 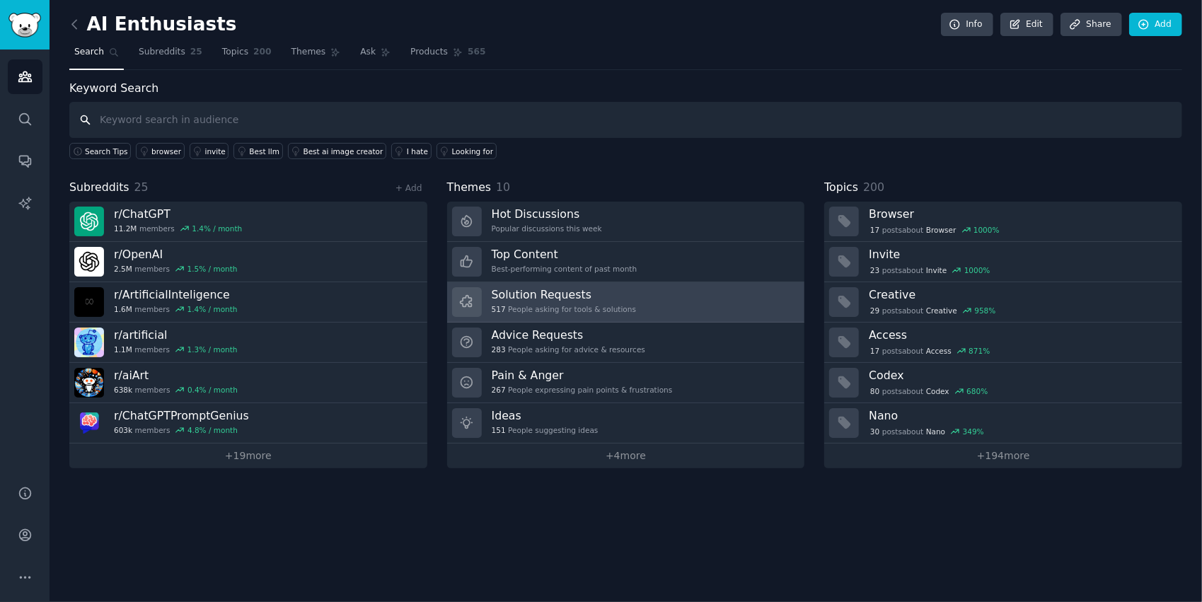 What do you see at coordinates (212, 269) in the screenshot?
I see `div: 1.5 % / month` at bounding box center [212, 269].